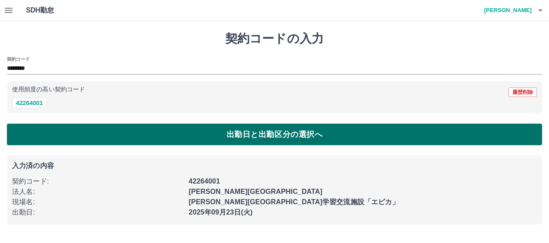 This screenshot has height=243, width=549. What do you see at coordinates (523, 92) in the screenshot?
I see `button: 履歴削除` at bounding box center [523, 92].